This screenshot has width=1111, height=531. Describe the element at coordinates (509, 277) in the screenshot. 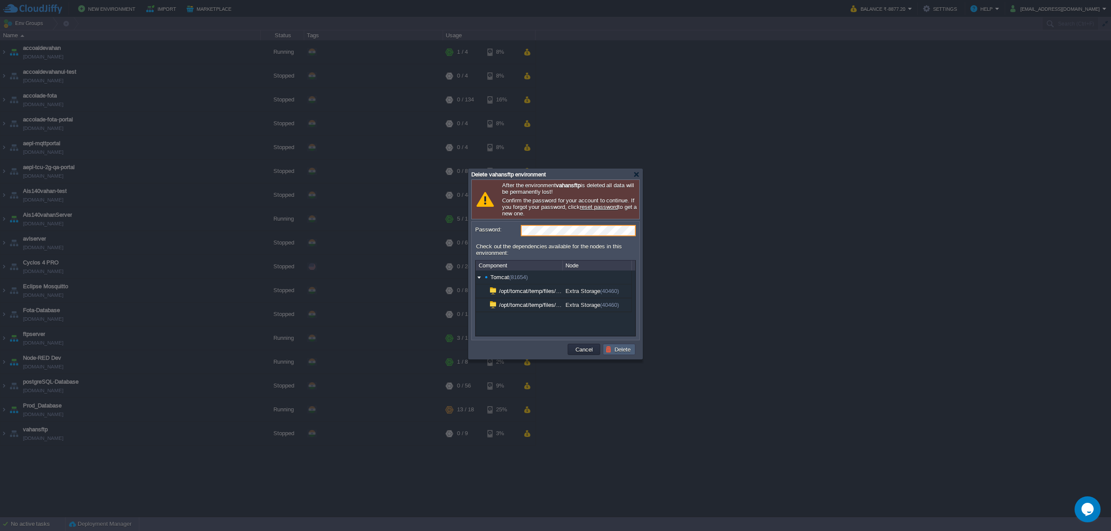

I see `a: Tomcat(81654)` at that location.